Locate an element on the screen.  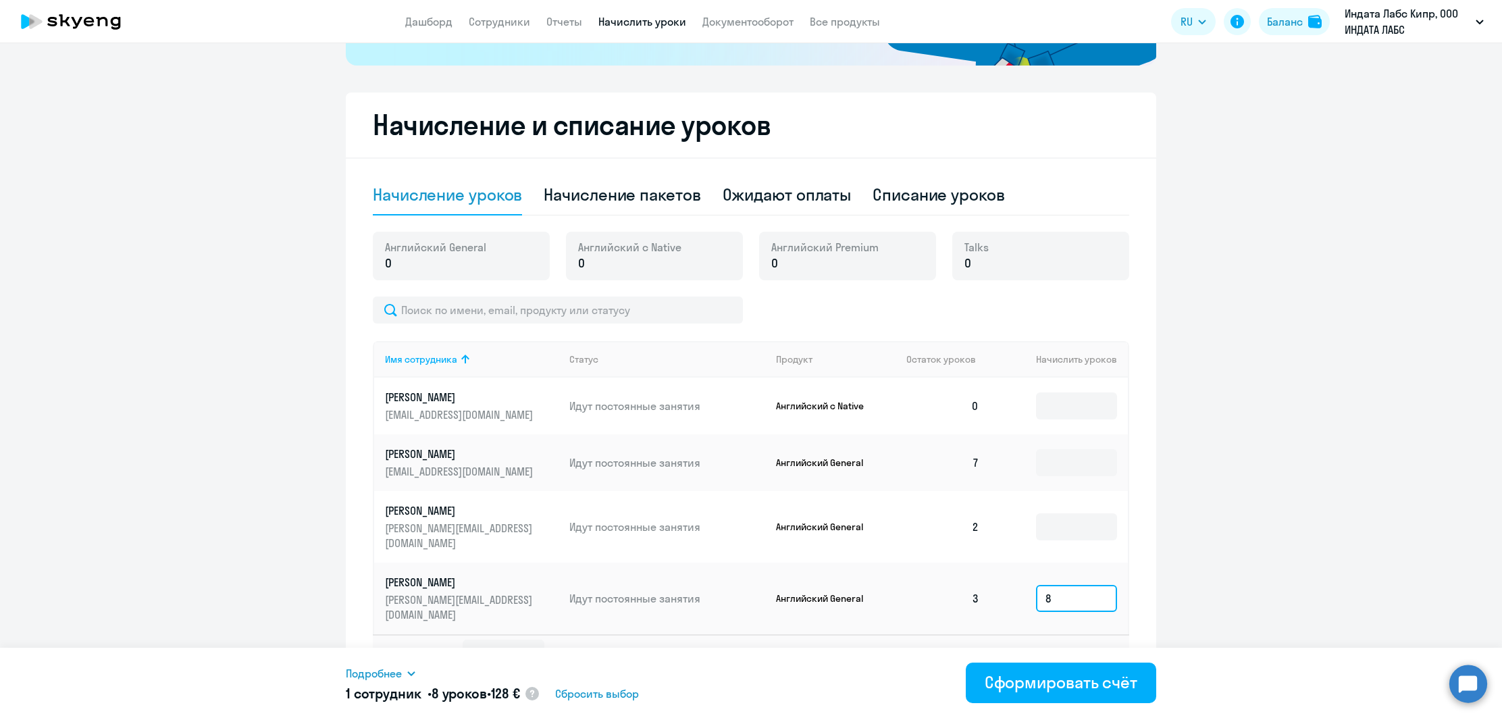
button: Индата Лабс Кипр, ООО ИНДАТА ЛАБС is located at coordinates (1415, 22).